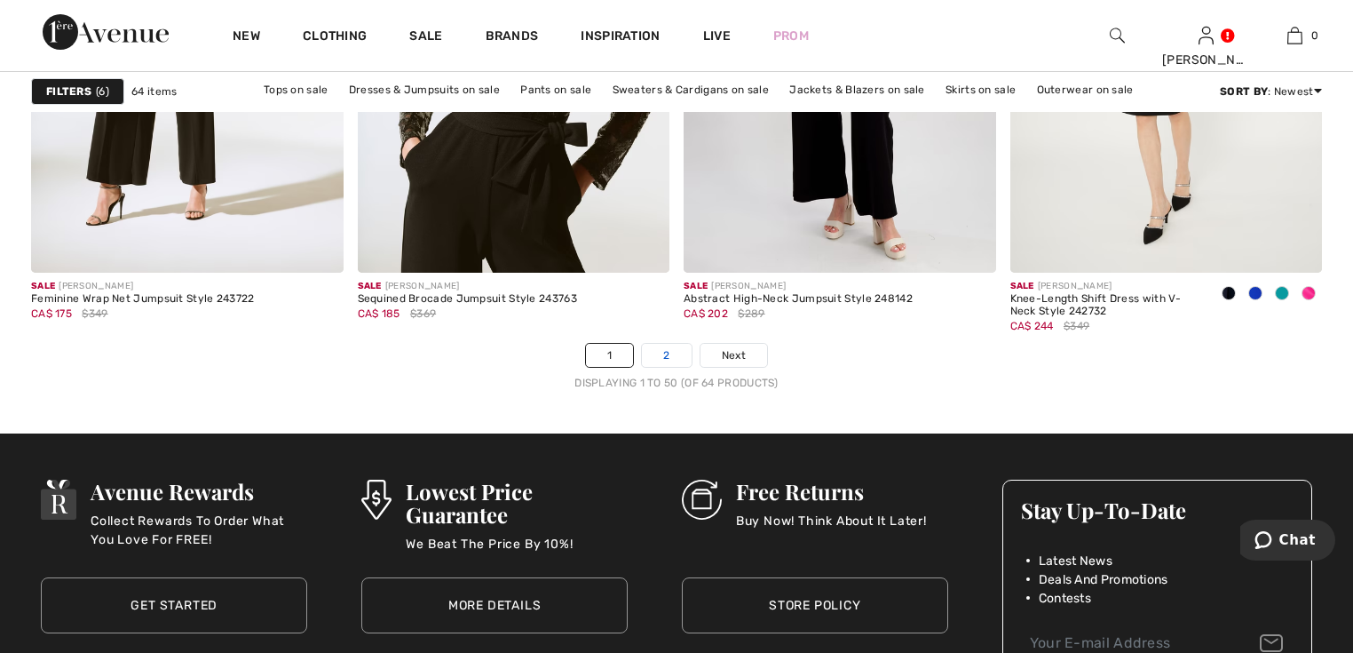 The image size is (1353, 653). I want to click on strong: Filters, so click(68, 91).